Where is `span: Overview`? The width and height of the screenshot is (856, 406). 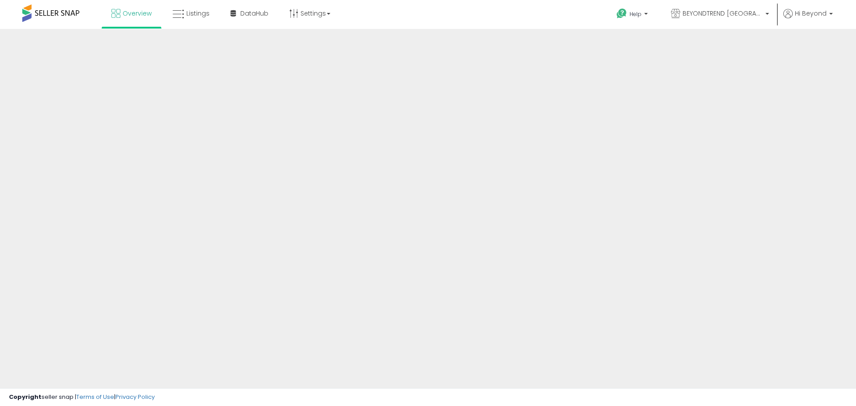
span: Overview is located at coordinates (137, 13).